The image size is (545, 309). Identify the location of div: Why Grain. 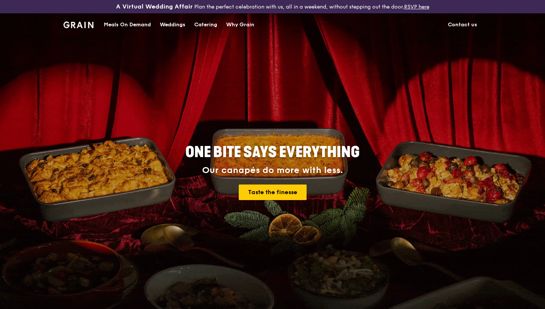
(240, 25).